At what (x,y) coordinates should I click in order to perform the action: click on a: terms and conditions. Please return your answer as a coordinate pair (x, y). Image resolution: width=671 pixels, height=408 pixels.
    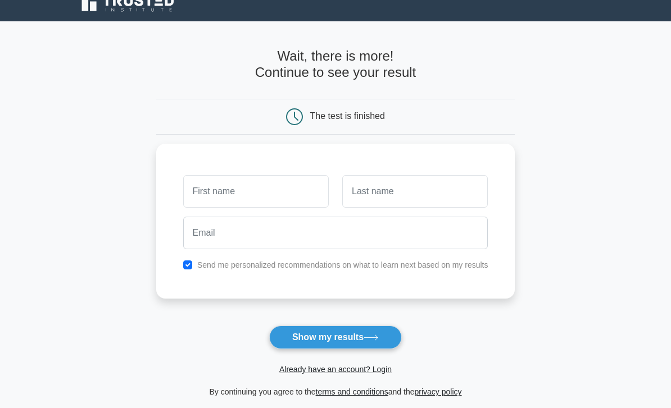
    Looking at the image, I should click on (352, 393).